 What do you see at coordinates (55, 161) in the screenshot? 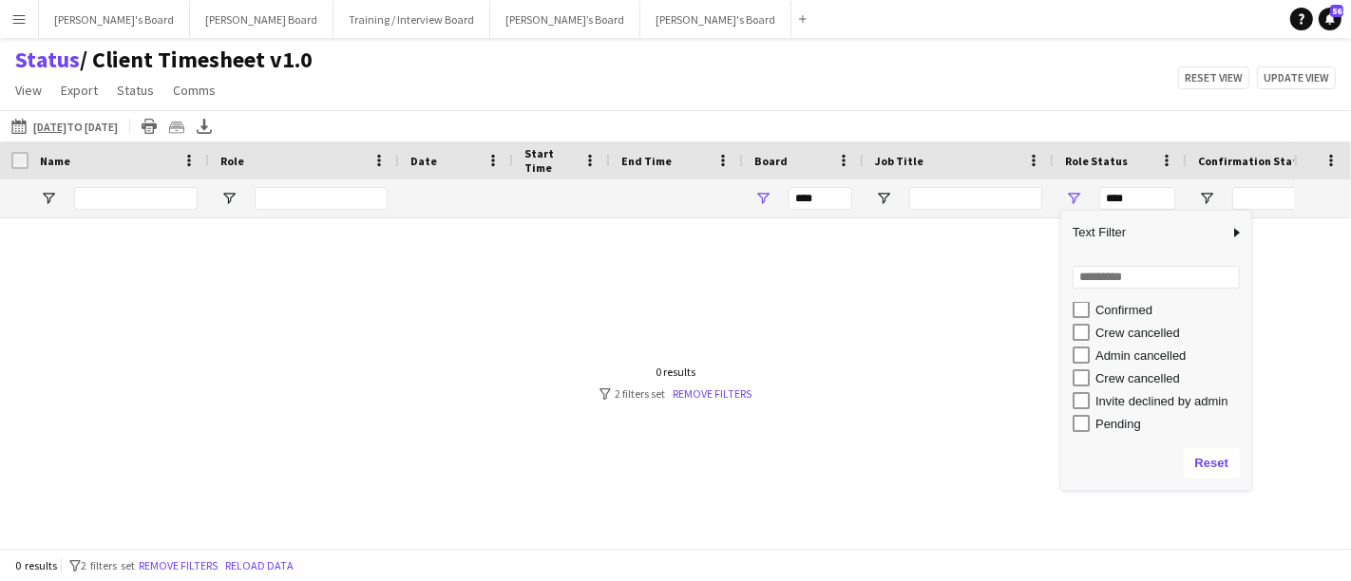
I see `span: Name` at bounding box center [55, 161].